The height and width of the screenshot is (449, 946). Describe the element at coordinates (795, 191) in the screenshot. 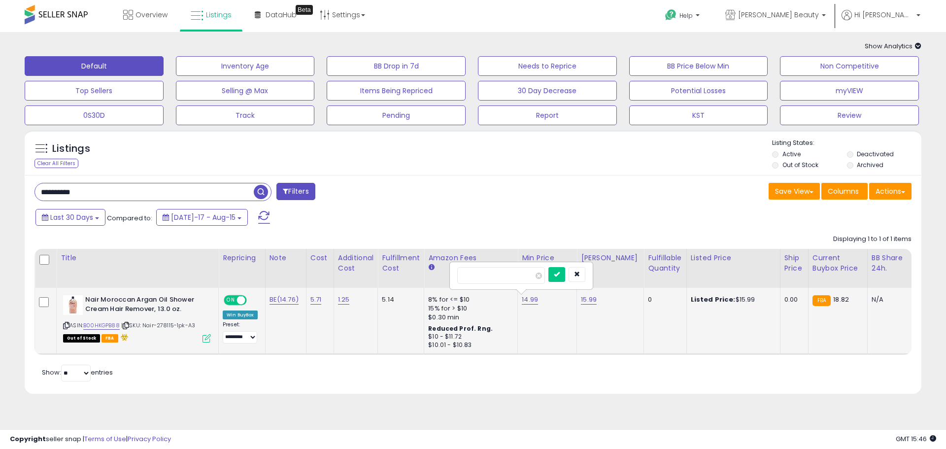

I see `button: Save View` at that location.